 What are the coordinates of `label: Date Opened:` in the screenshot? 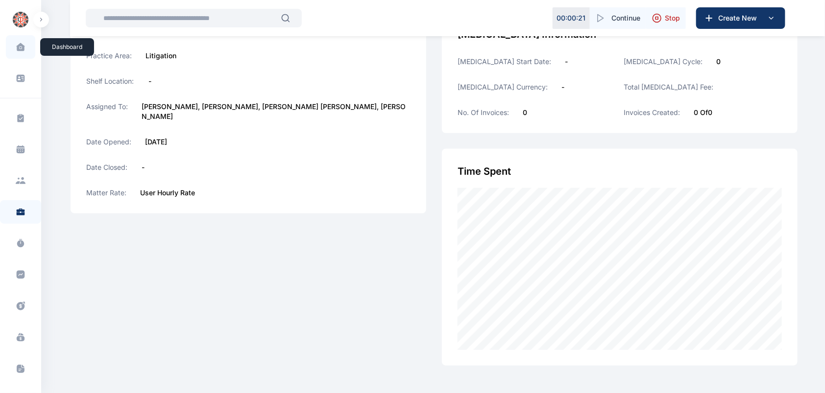 It's located at (109, 142).